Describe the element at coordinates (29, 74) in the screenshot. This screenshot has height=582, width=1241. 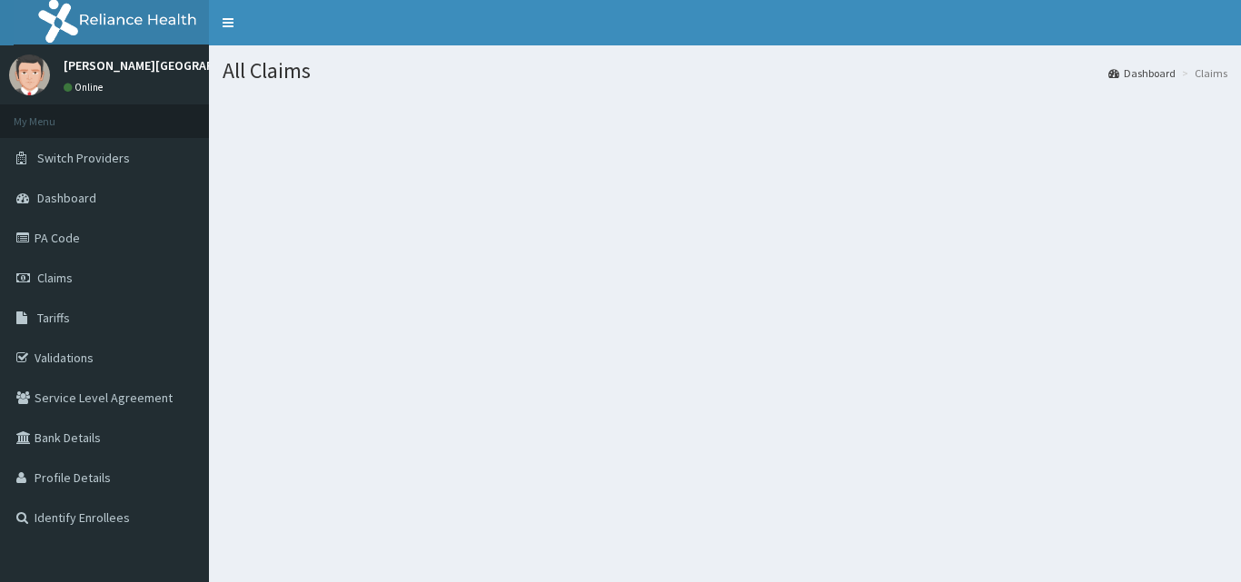
I see `img: User Image` at that location.